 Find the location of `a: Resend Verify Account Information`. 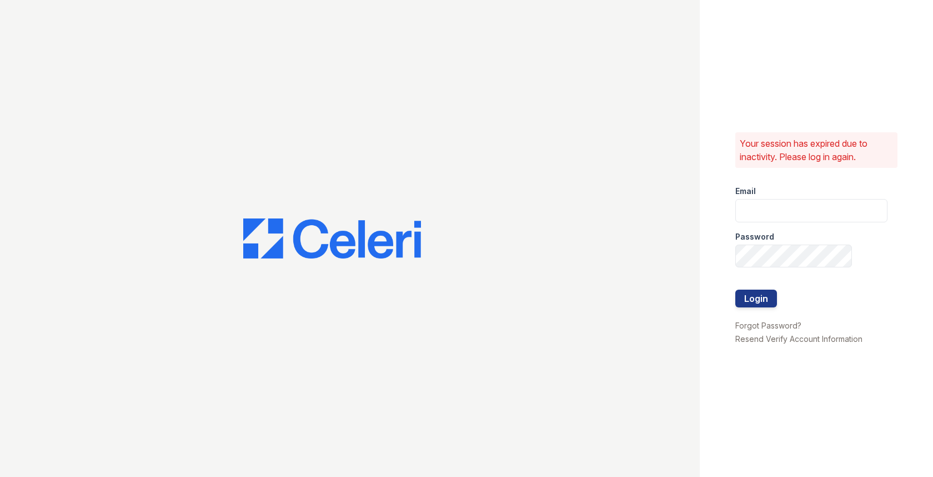

a: Resend Verify Account Information is located at coordinates (799, 338).